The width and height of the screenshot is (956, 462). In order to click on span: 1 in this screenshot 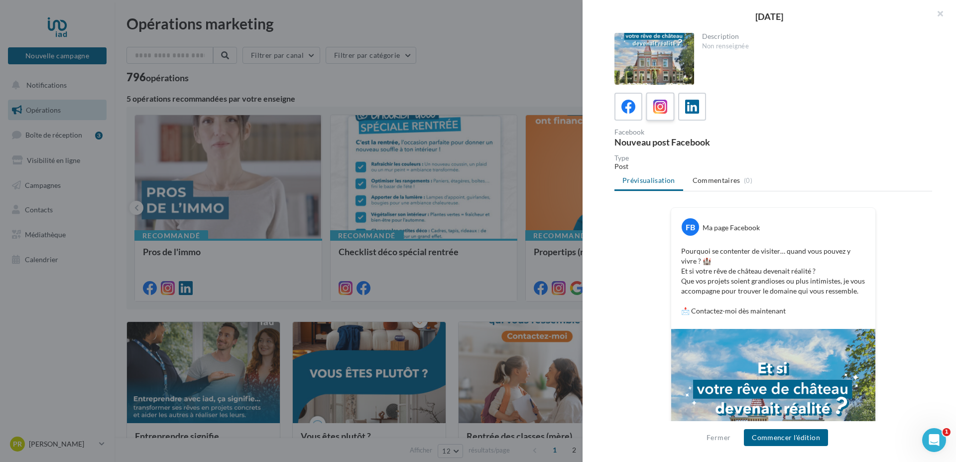, I will do `click(947, 432)`.